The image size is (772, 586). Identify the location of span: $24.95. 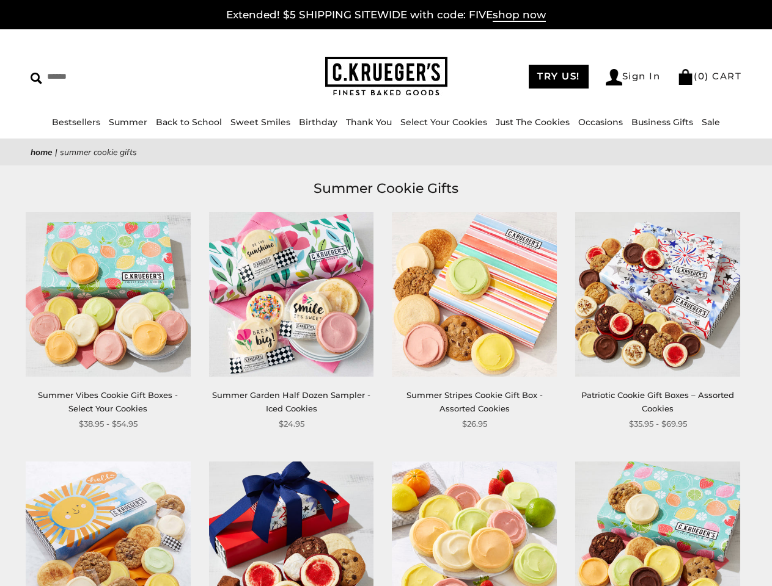
(291, 424).